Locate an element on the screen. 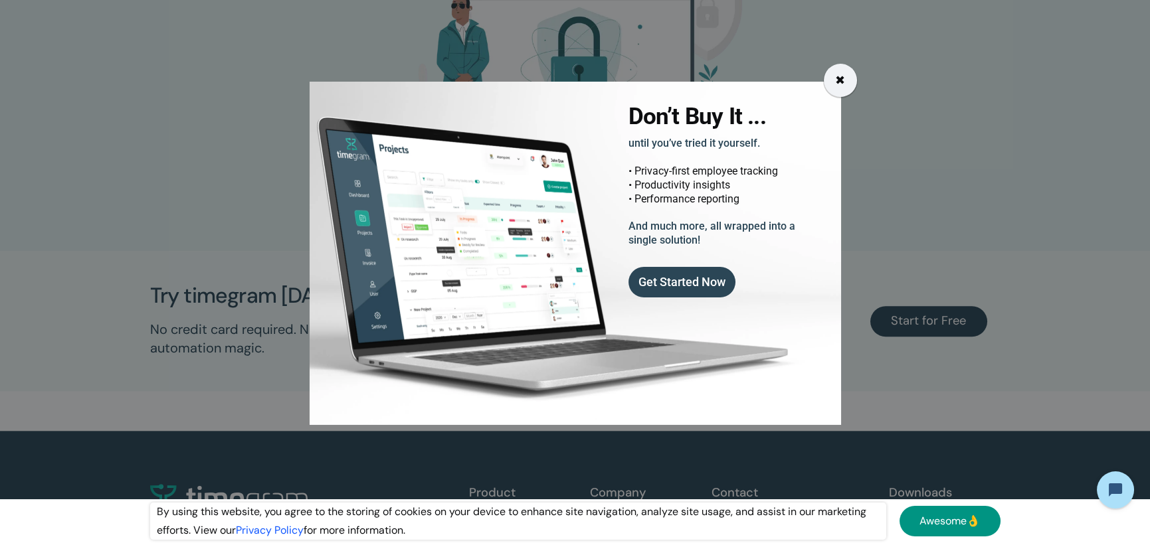 This screenshot has width=1150, height=543. span: until you’ve tried it yourself. is located at coordinates (694, 143).